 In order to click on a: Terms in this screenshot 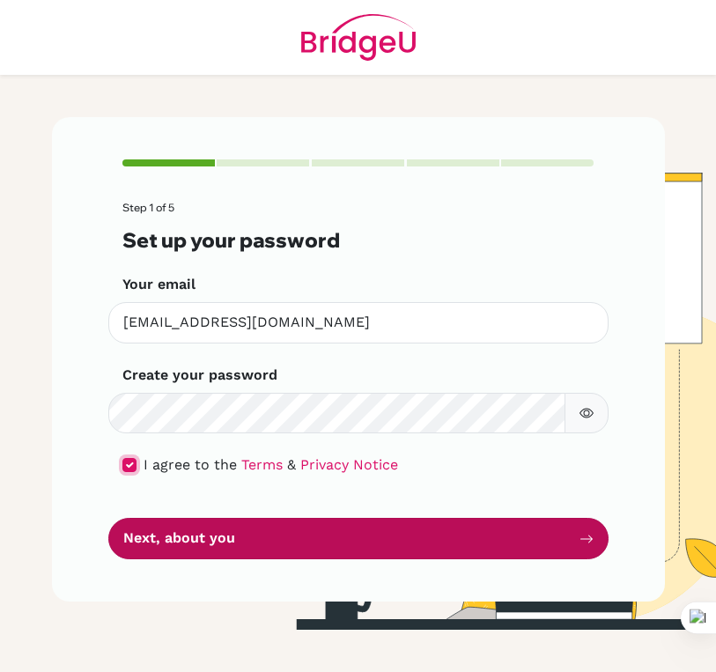, I will do `click(261, 464)`.